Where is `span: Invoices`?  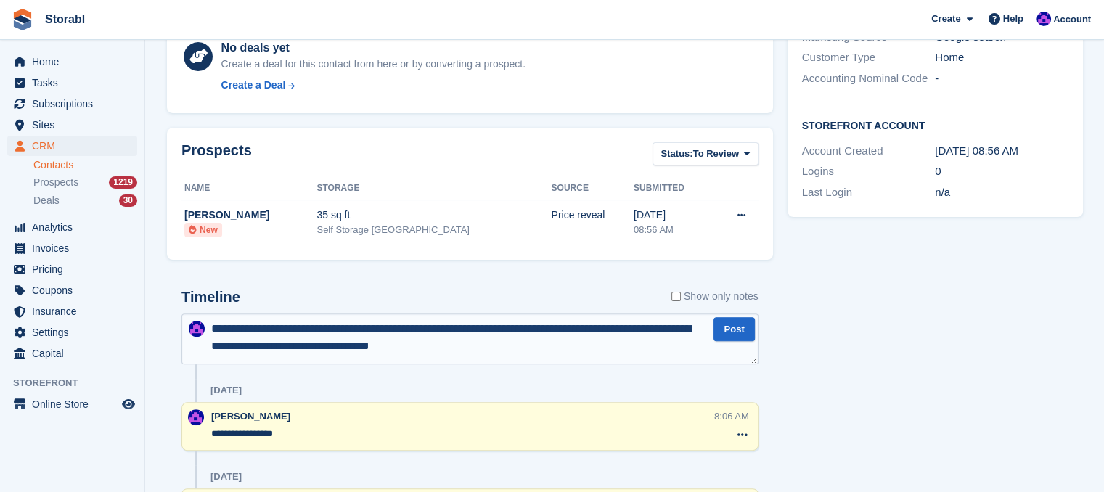 span: Invoices is located at coordinates (76, 248).